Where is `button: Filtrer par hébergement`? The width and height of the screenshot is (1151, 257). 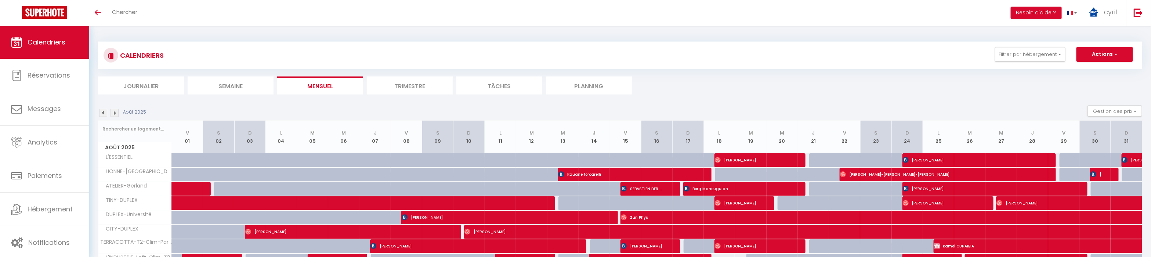
button: Filtrer par hébergement is located at coordinates (1031, 54).